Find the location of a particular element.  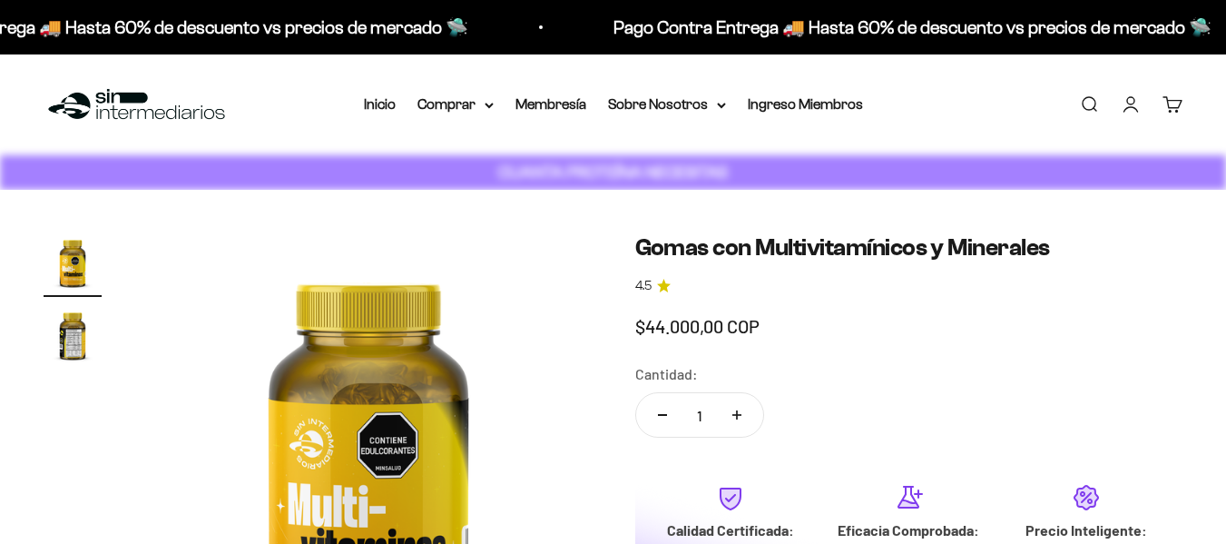

strong: Precio Inteligente: is located at coordinates (1086, 529).